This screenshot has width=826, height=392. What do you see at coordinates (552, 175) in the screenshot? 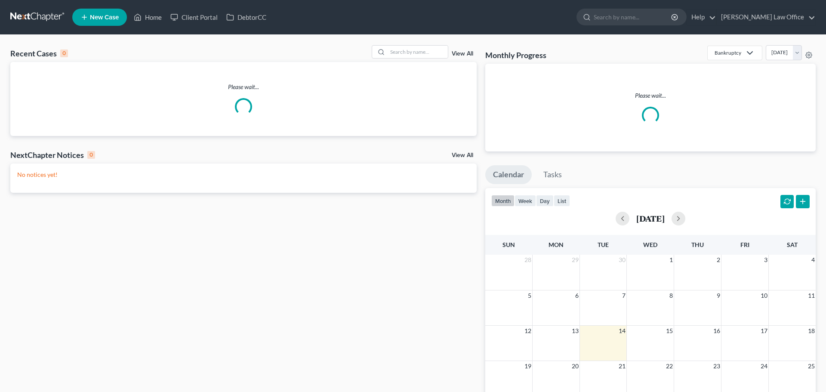
I see `a: Tasks` at bounding box center [552, 175].